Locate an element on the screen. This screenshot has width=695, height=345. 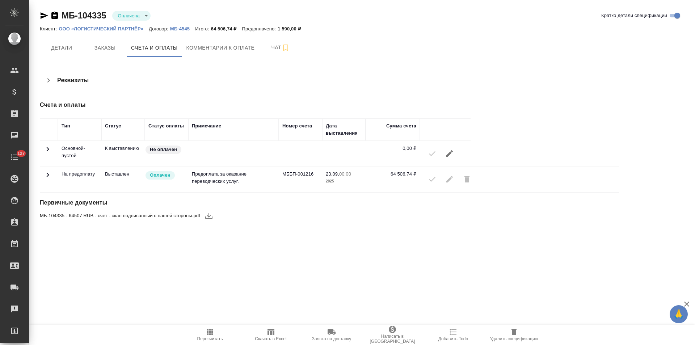
p: 00:00 is located at coordinates (345, 174).